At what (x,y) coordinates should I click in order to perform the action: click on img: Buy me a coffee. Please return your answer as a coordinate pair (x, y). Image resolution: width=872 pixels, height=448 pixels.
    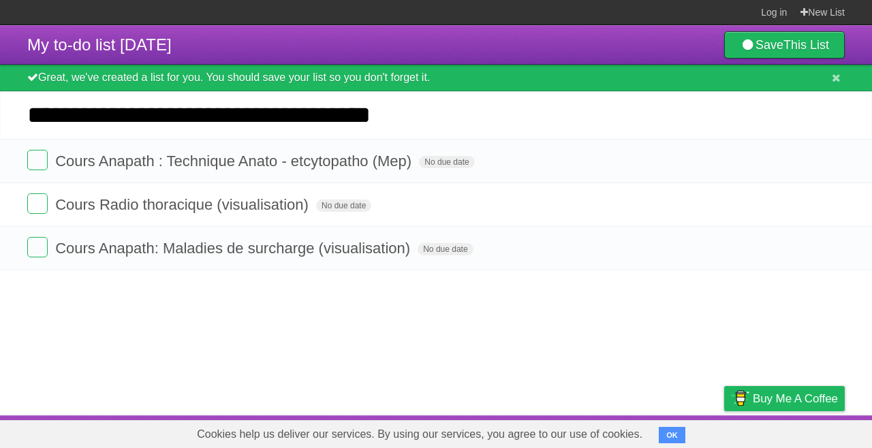
    Looking at the image, I should click on (739, 398).